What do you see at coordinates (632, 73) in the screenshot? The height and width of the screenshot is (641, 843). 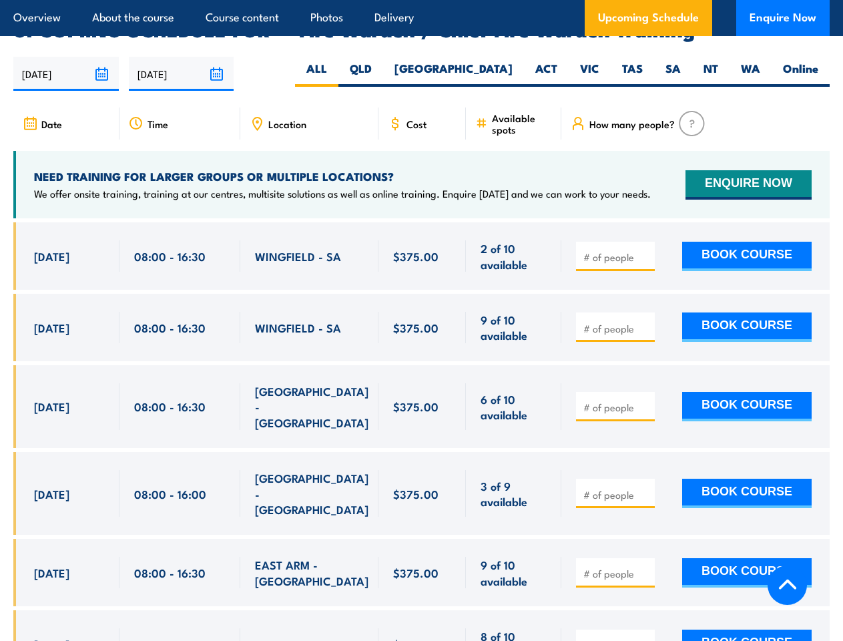 I see `label: TAS` at bounding box center [632, 73].